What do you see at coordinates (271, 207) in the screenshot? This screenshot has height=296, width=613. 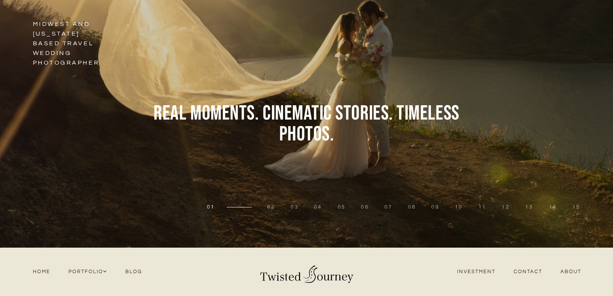 I see `button: 2 of 15` at bounding box center [271, 207].